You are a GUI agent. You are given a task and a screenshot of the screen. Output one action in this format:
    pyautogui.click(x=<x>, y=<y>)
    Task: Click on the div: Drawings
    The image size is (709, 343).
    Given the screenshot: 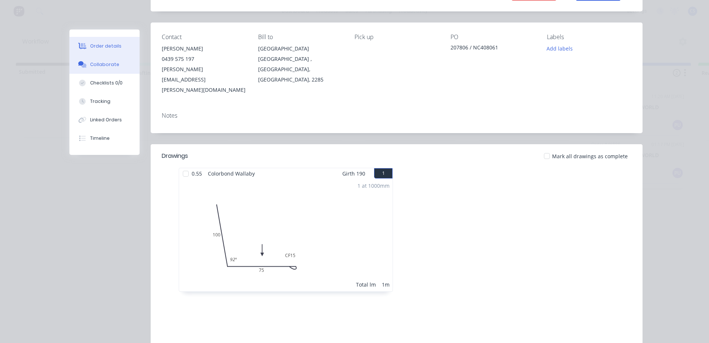 What is the action you would take?
    pyautogui.click(x=175, y=156)
    